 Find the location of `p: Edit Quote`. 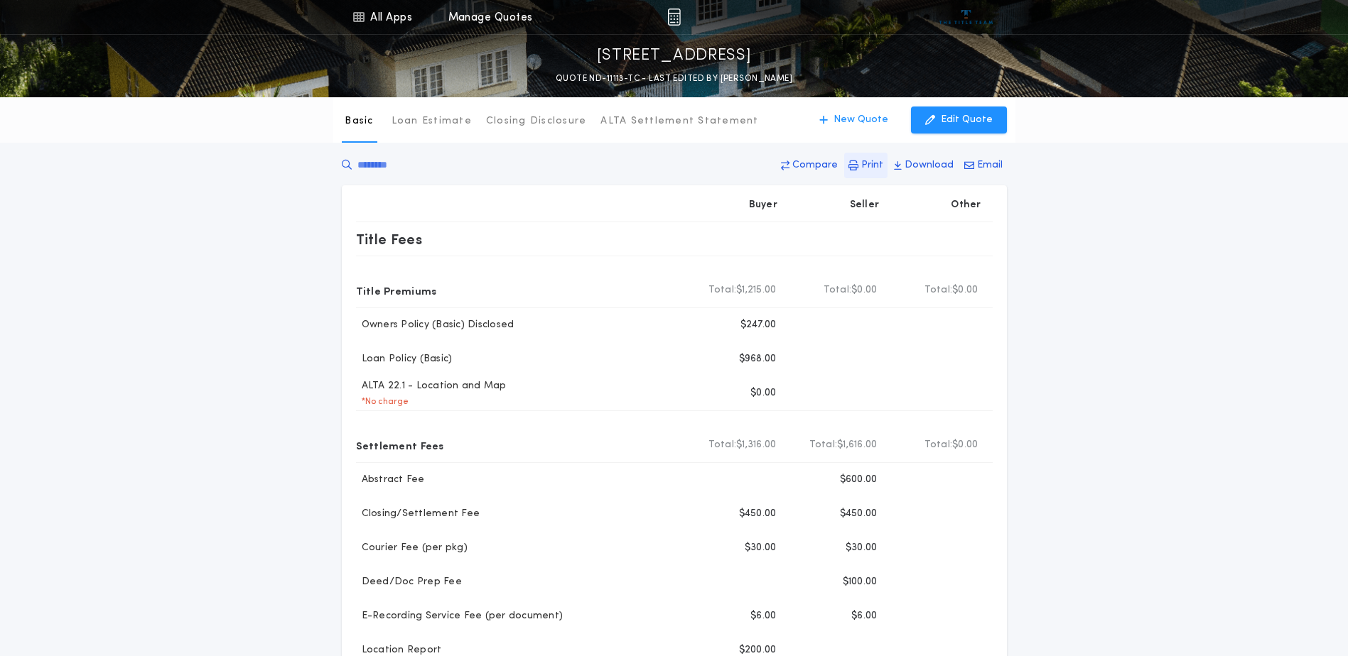

p: Edit Quote is located at coordinates (966, 120).